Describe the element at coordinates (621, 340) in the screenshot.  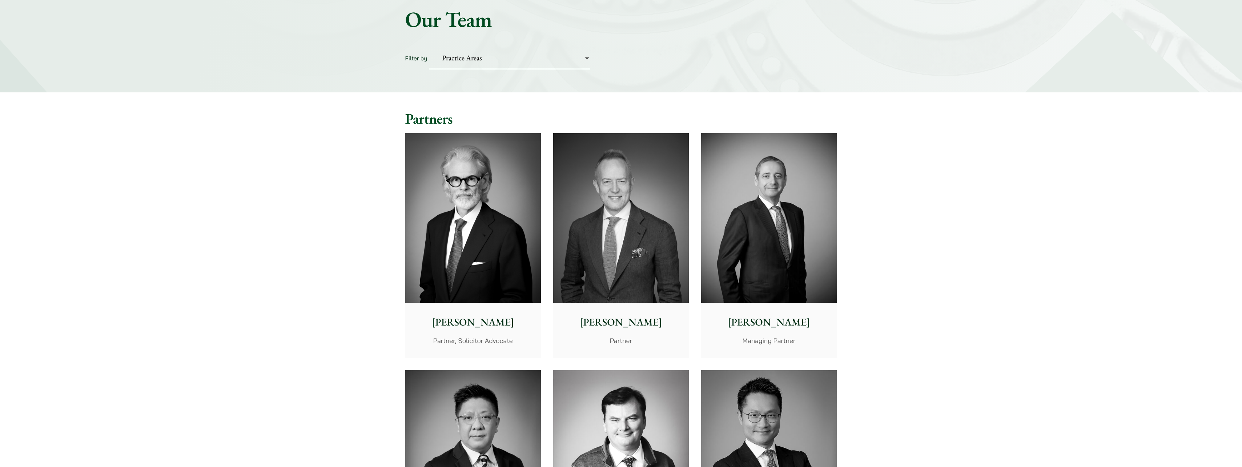
I see `p: Partner` at that location.